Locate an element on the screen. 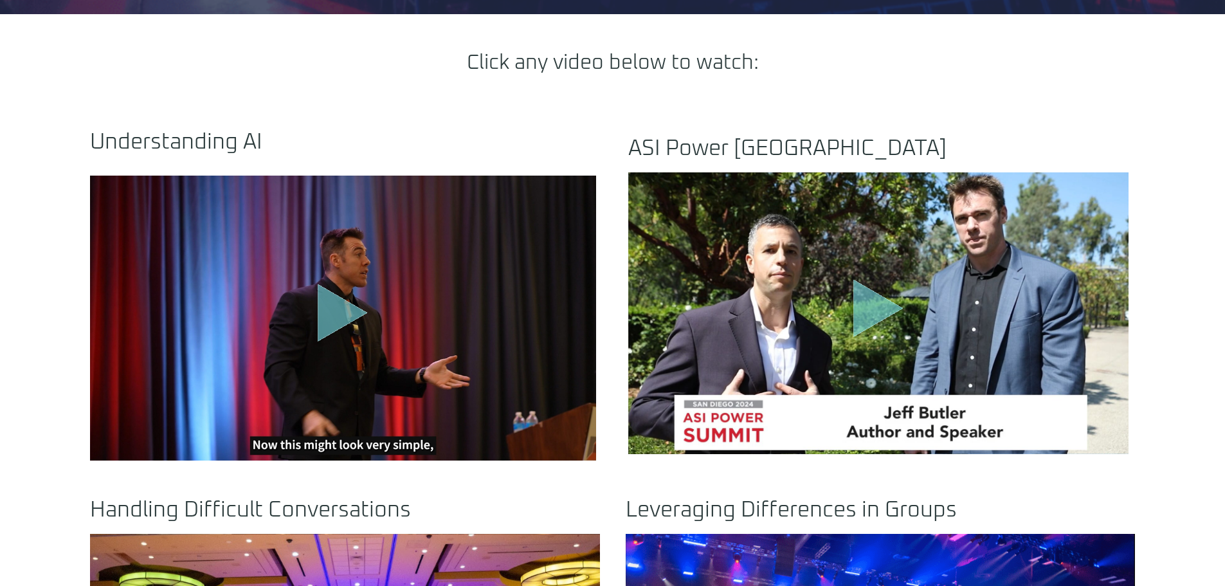 This screenshot has width=1225, height=586. h2: Click any video below to watch: is located at coordinates (612, 63).